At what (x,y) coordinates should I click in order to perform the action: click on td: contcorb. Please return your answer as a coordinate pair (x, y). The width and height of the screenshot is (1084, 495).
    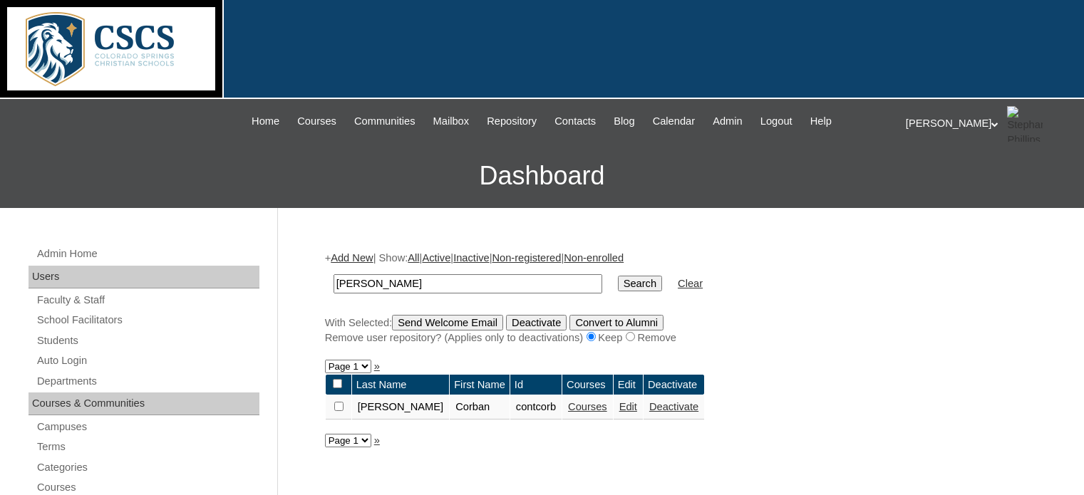
    Looking at the image, I should click on (536, 408).